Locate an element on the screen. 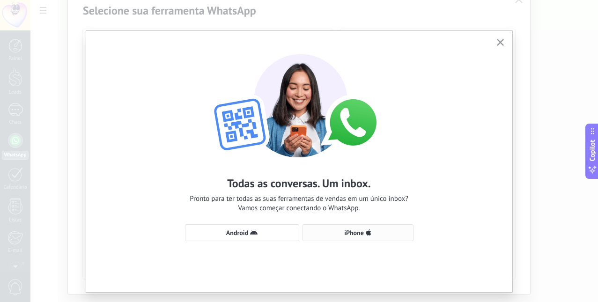  button: iPhone is located at coordinates (358, 233).